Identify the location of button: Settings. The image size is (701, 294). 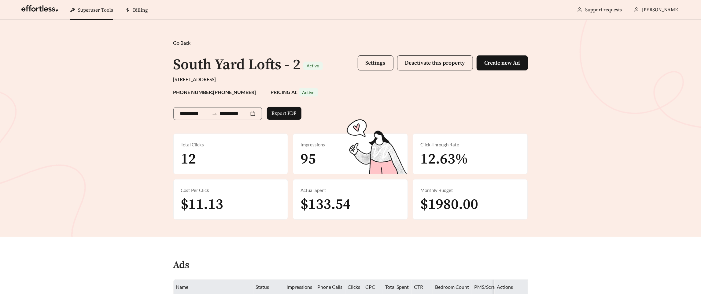
(376, 63).